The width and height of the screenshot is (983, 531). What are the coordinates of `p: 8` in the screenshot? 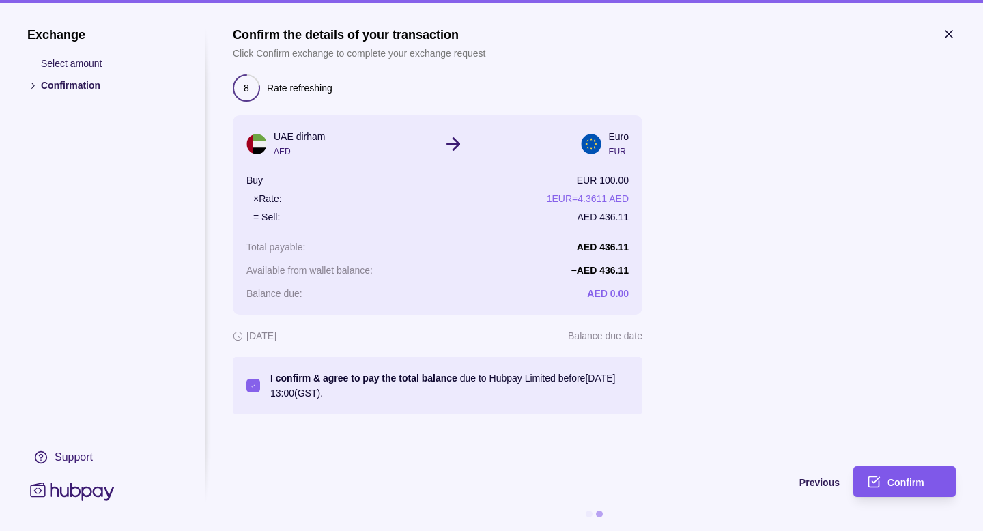 It's located at (246, 88).